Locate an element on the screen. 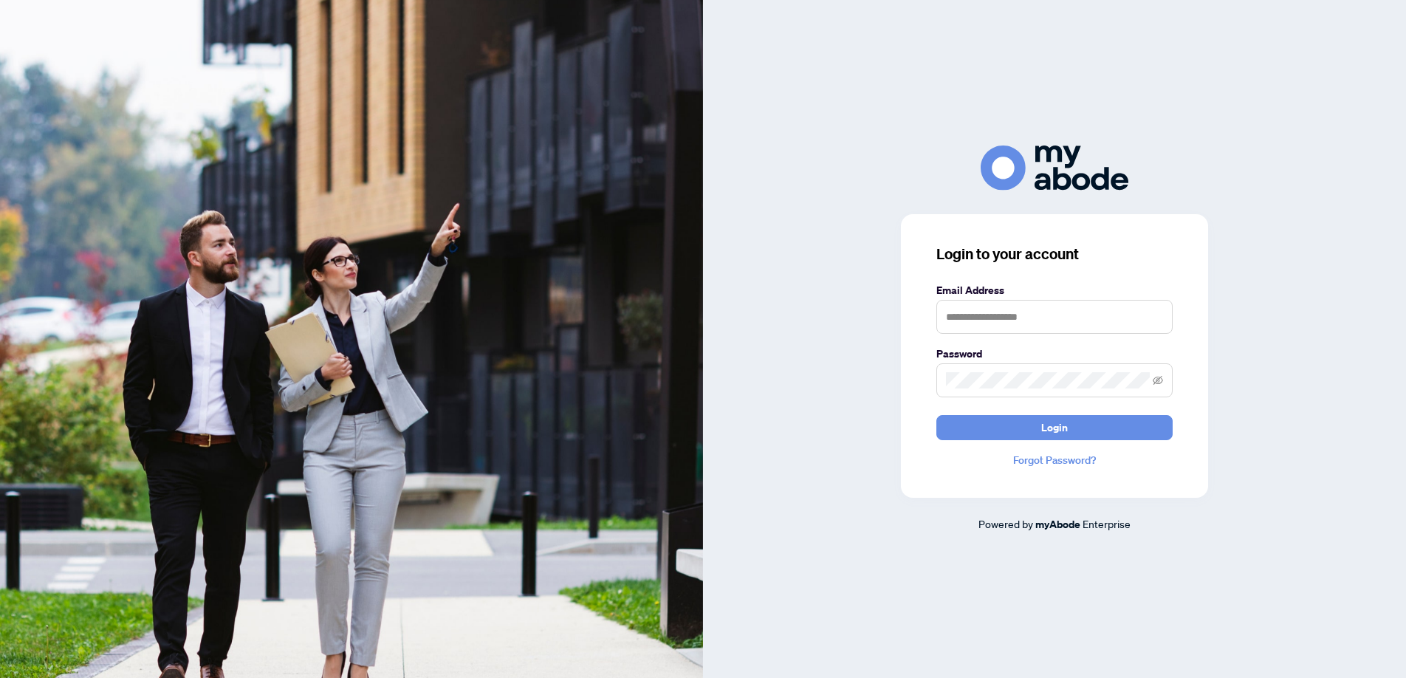 The width and height of the screenshot is (1406, 678). span: eye-invisible is located at coordinates (1157, 380).